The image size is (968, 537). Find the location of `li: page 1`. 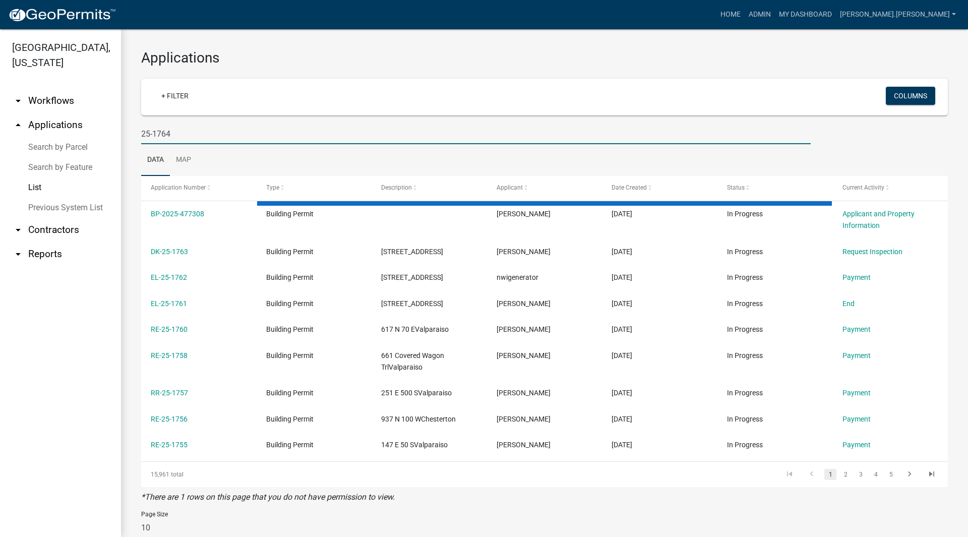

li: page 1 is located at coordinates (830, 474).